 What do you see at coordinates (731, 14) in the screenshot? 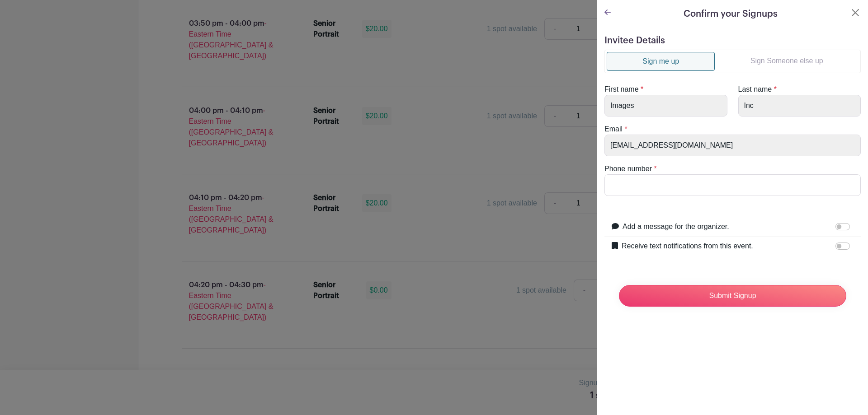
I see `h5: Confirm your Signups` at bounding box center [731, 14].